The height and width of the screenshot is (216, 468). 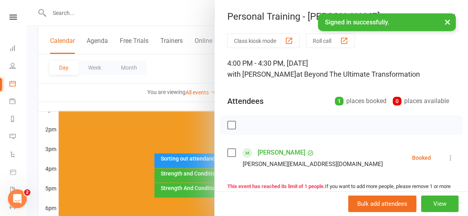 I want to click on span: at Beyond The Ultimate Transformation, so click(x=358, y=74).